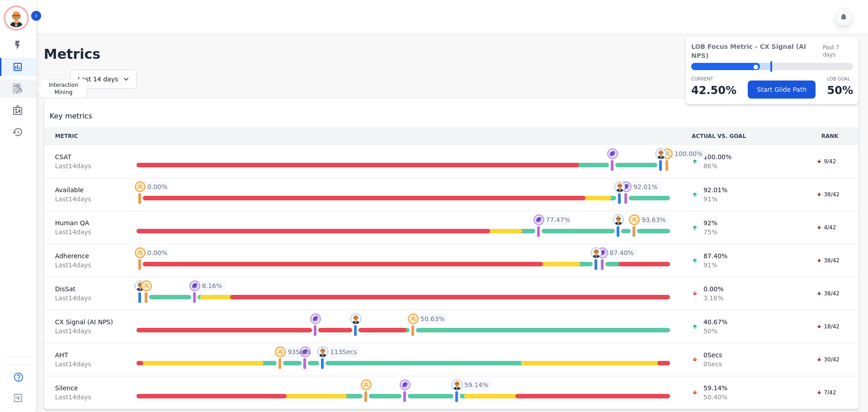 This screenshot has height=412, width=868. Describe the element at coordinates (85, 157) in the screenshot. I see `span: CSAT` at that location.